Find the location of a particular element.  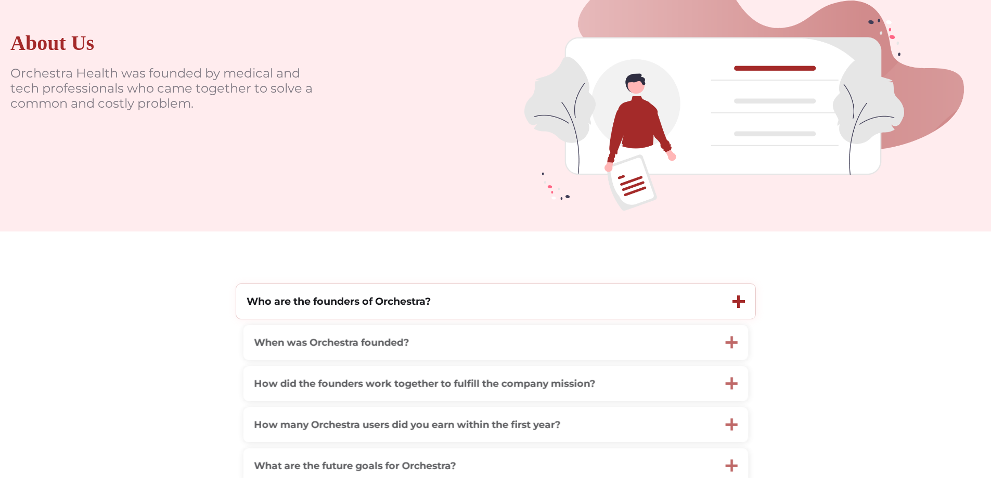

p: Orchestra Health was founded by medical and tech professionals who came together to solve a commo... is located at coordinates (166, 88).